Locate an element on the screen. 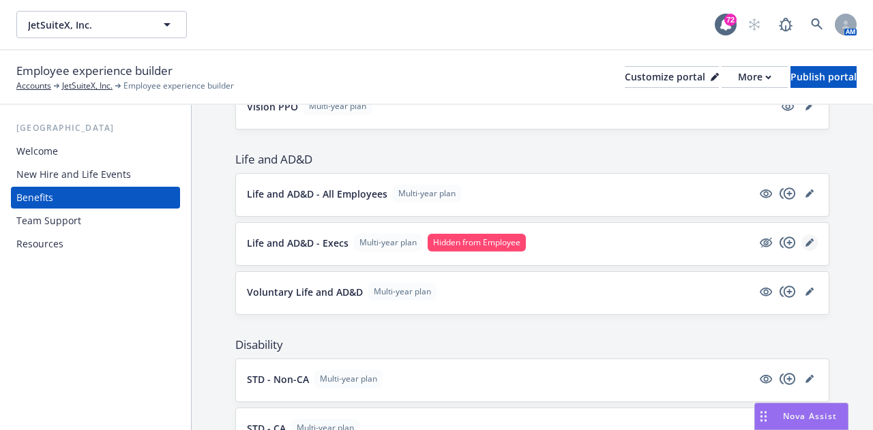 This screenshot has height=430, width=873. button: Life and AD&D - ExecsMulti-year planHidden from Employee is located at coordinates (499, 243).